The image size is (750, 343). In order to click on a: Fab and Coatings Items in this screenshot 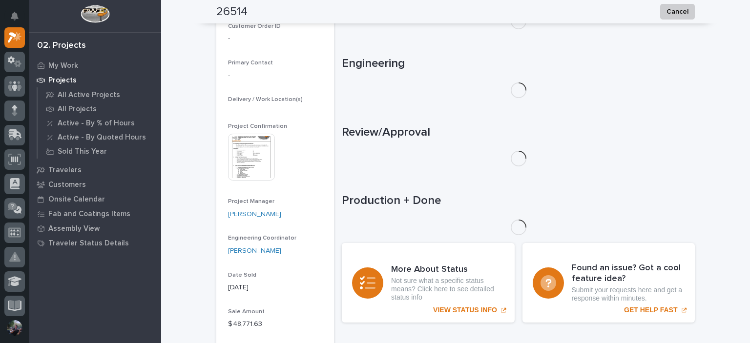, I will do `click(95, 214)`.